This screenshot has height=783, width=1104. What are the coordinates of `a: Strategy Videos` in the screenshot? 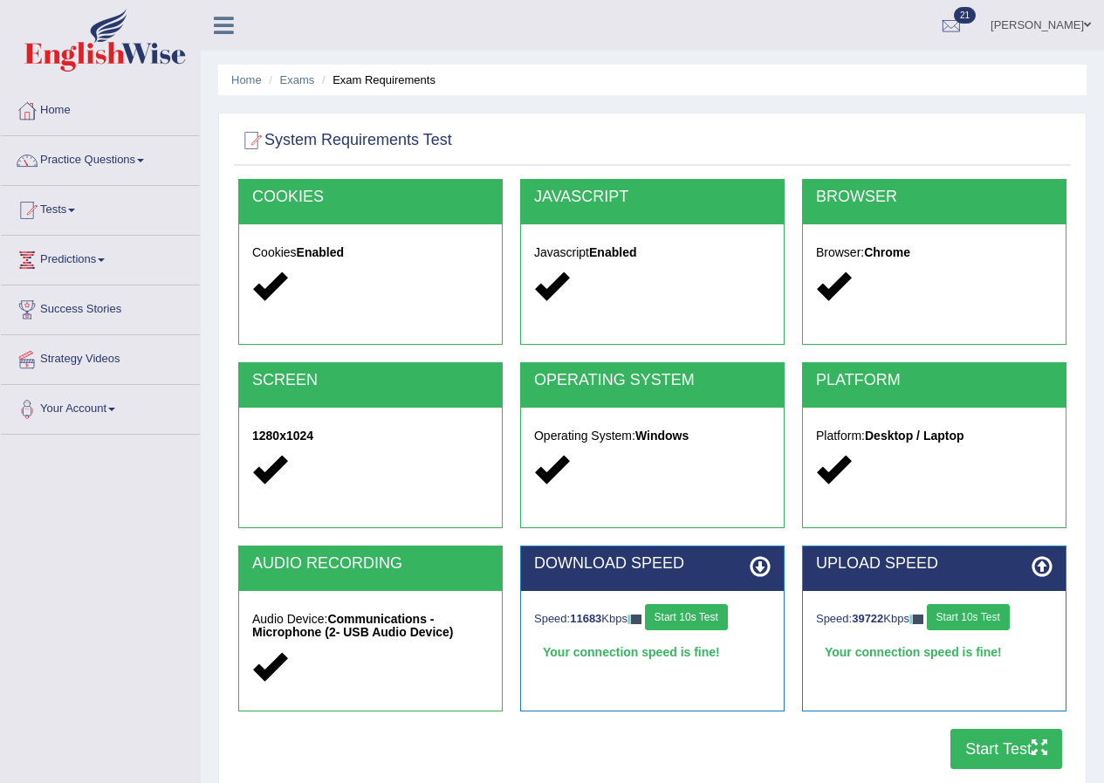 It's located at (100, 357).